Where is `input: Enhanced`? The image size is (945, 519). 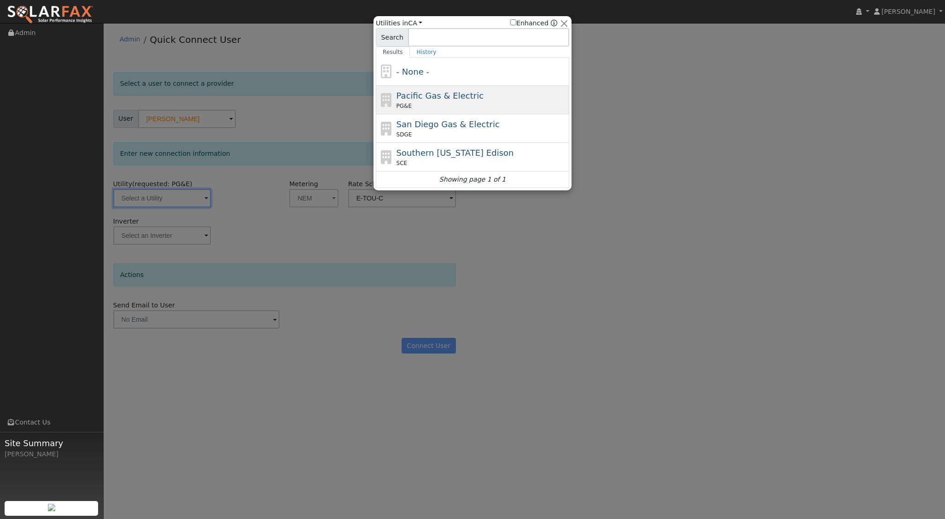 input: Enhanced is located at coordinates (513, 22).